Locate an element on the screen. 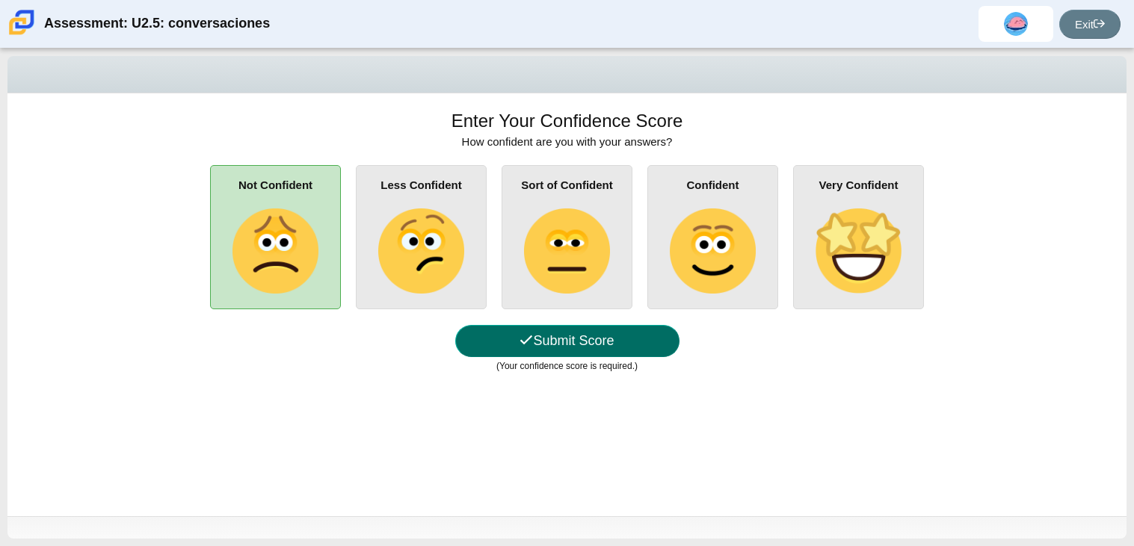 The height and width of the screenshot is (546, 1134). img: Carmen School of Science & Technology is located at coordinates (22, 22).